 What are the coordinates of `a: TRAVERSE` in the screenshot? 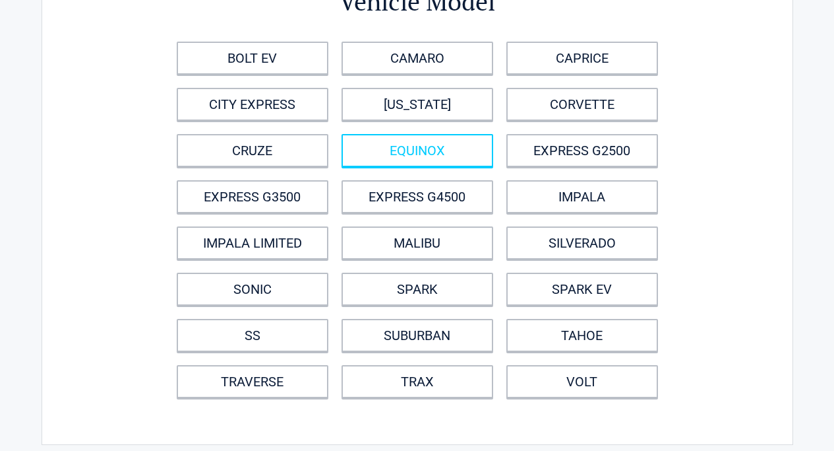 It's located at (253, 381).